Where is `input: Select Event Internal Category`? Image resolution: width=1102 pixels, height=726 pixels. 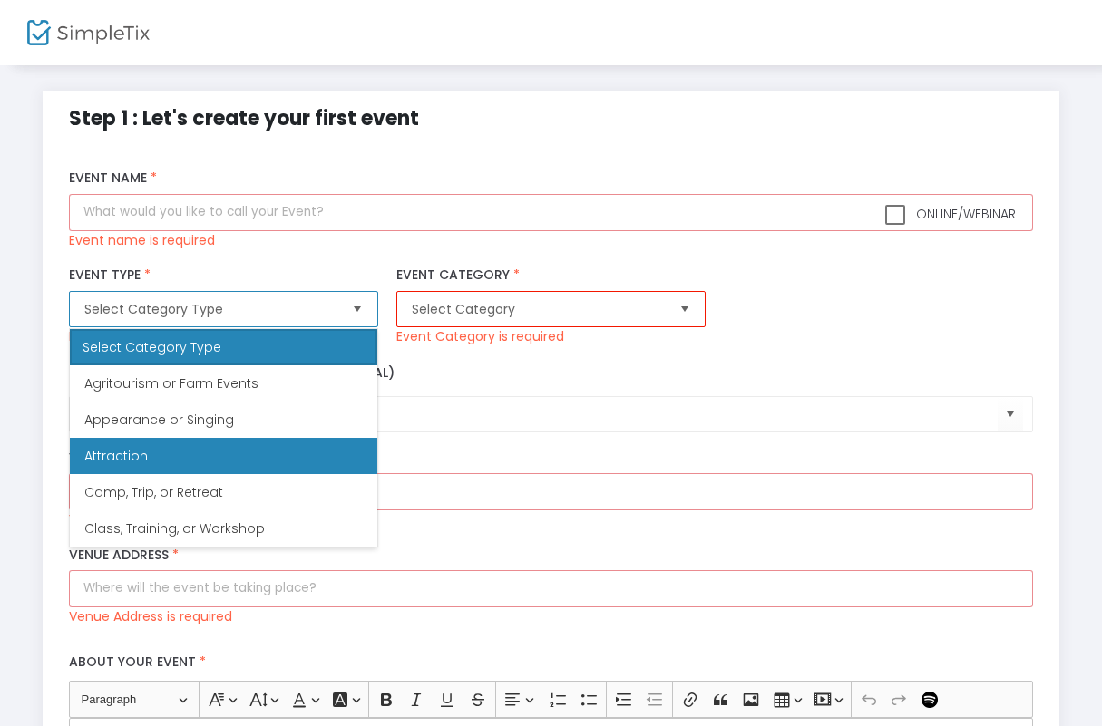
input: Select Event Internal Category is located at coordinates (541, 414).